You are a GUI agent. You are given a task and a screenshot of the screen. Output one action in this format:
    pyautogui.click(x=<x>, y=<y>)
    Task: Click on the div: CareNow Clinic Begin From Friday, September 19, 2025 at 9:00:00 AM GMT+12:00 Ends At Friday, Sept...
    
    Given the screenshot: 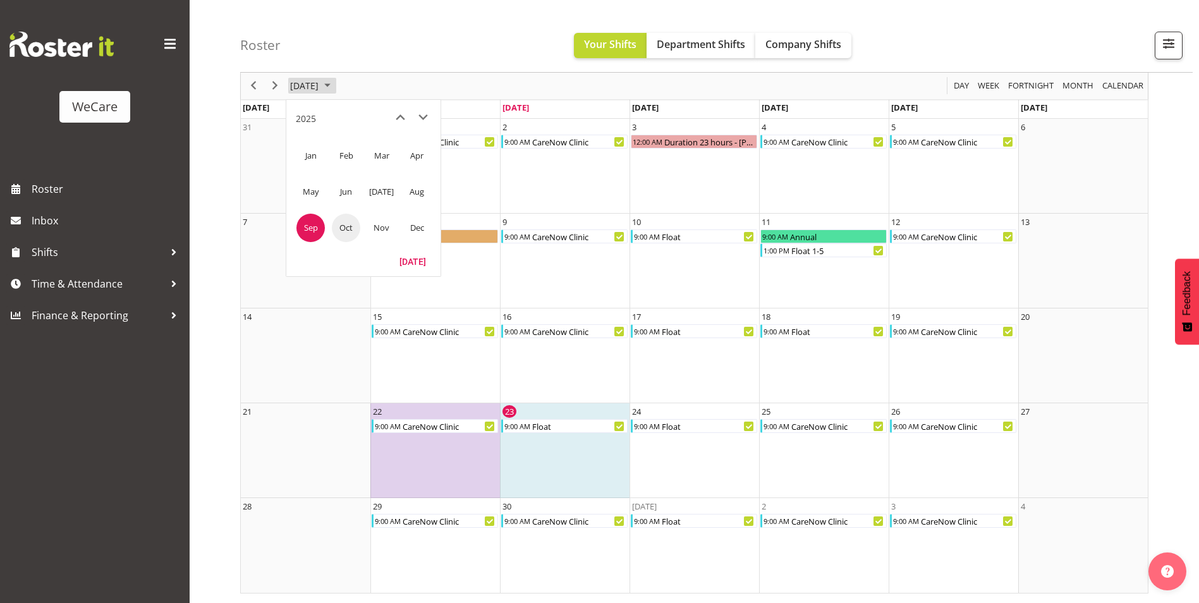 What is the action you would take?
    pyautogui.click(x=953, y=331)
    